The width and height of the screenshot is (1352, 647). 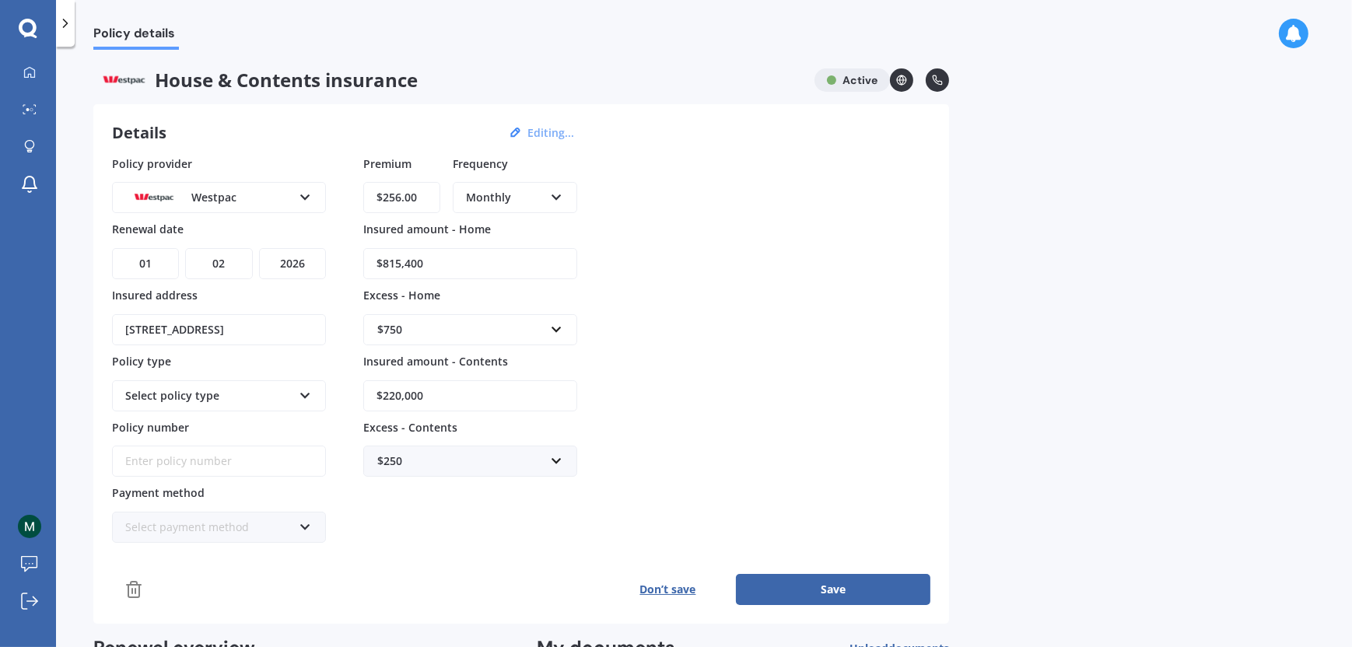 What do you see at coordinates (155, 295) in the screenshot?
I see `span: Insured address` at bounding box center [155, 295].